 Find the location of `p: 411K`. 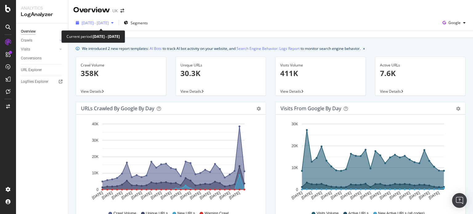

p: 411K is located at coordinates (321, 73).